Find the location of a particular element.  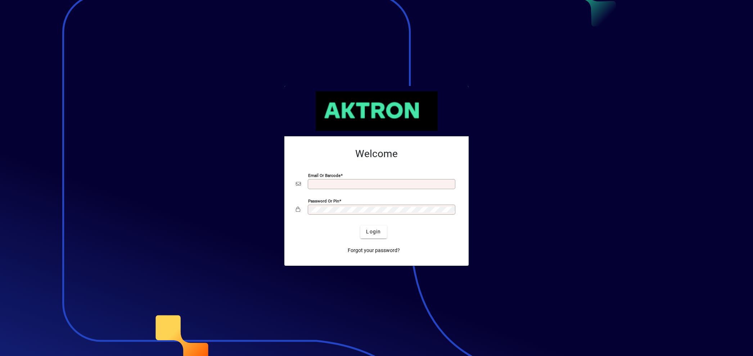

span: Forgot your password? is located at coordinates (374, 250).